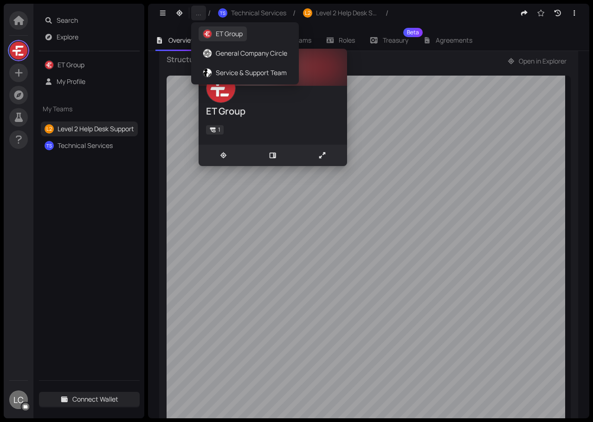  What do you see at coordinates (252, 53) in the screenshot?
I see `span: General Company Circle` at bounding box center [252, 53].